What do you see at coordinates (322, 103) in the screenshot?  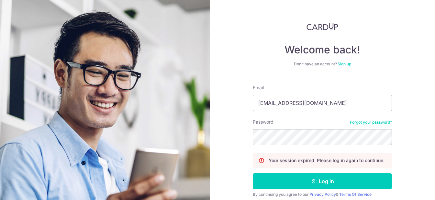 I see `input: Enter your Email` at bounding box center [322, 103].